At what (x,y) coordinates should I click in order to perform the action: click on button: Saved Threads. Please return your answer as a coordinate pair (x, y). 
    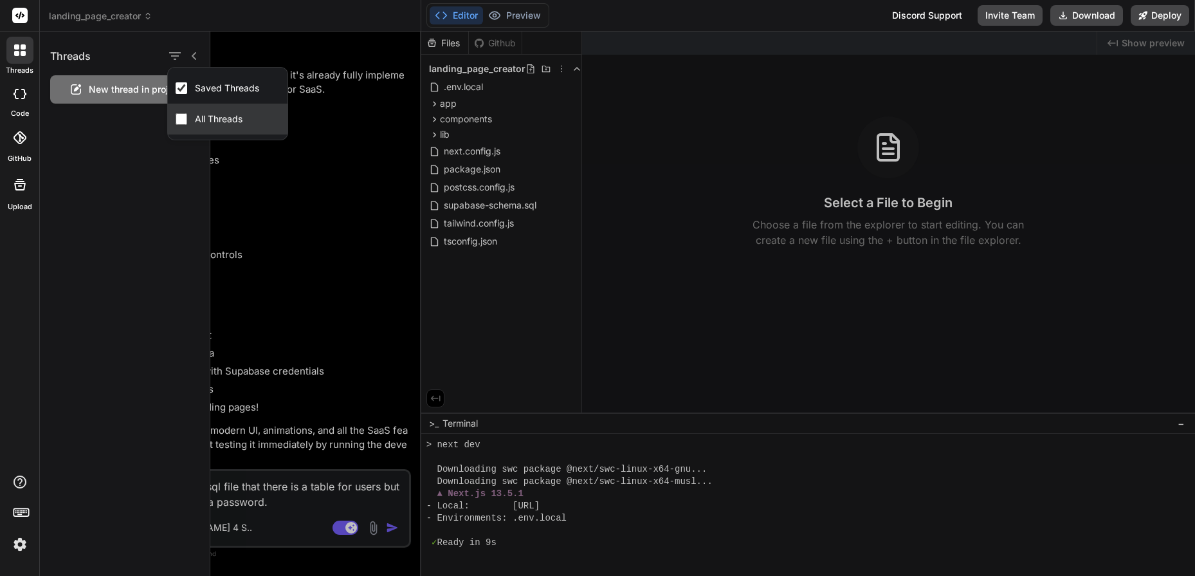
    Looking at the image, I should click on (228, 88).